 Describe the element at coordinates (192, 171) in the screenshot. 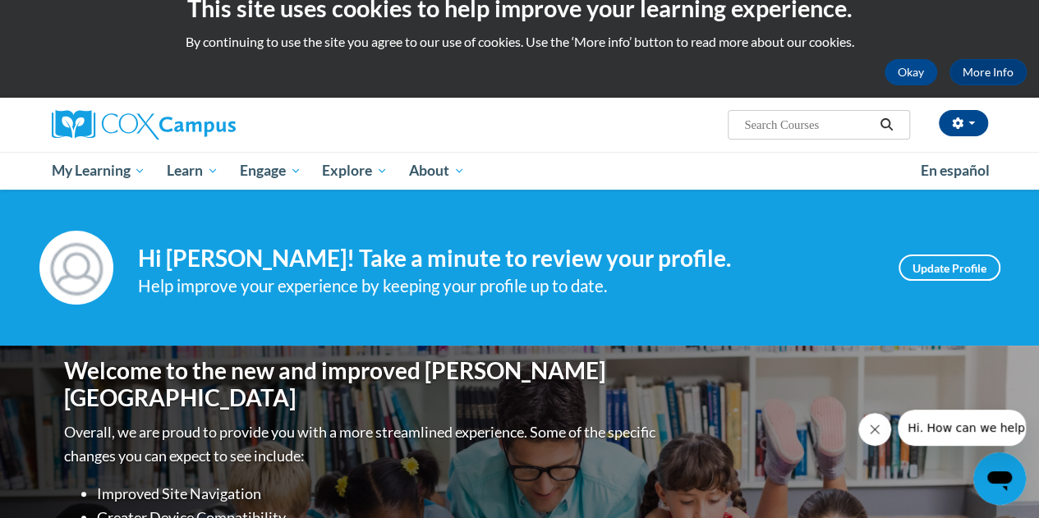

I see `span: Learn` at that location.